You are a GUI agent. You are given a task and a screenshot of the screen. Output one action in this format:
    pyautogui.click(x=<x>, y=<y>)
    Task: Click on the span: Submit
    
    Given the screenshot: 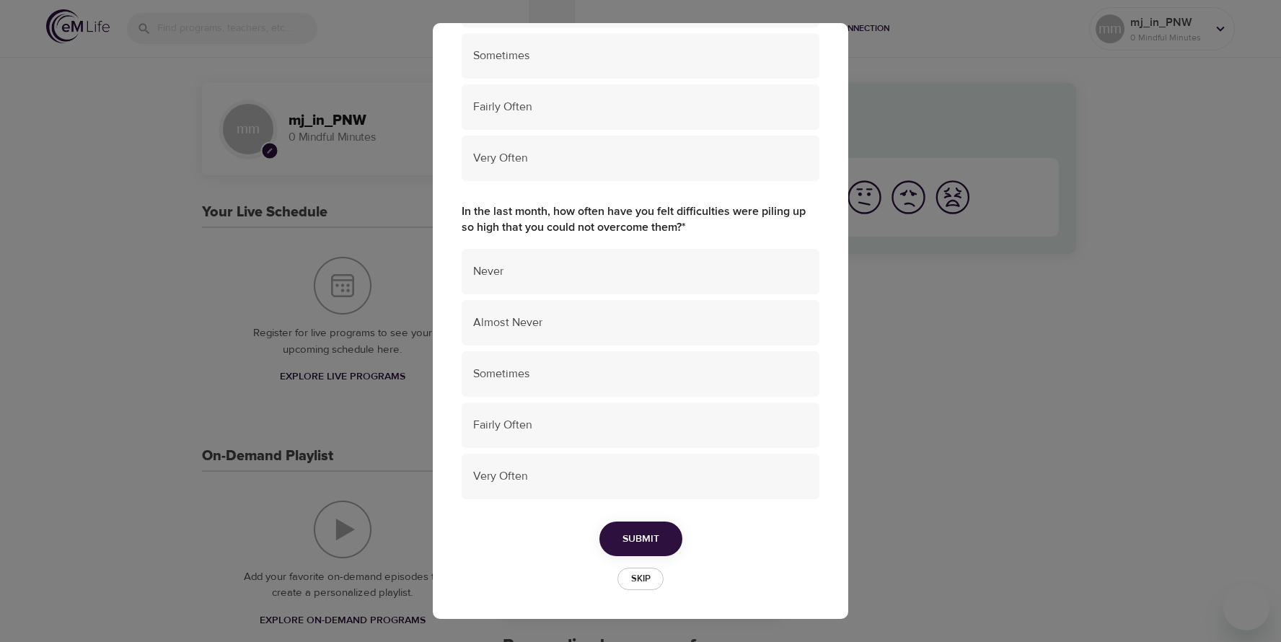 What is the action you would take?
    pyautogui.click(x=640, y=539)
    